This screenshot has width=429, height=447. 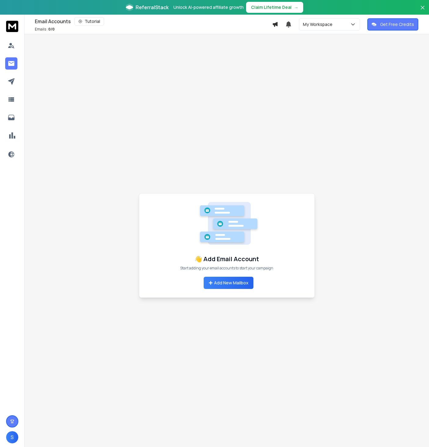 What do you see at coordinates (226, 268) in the screenshot?
I see `p: Start adding your email accounts to start your campaign` at bounding box center [226, 268].